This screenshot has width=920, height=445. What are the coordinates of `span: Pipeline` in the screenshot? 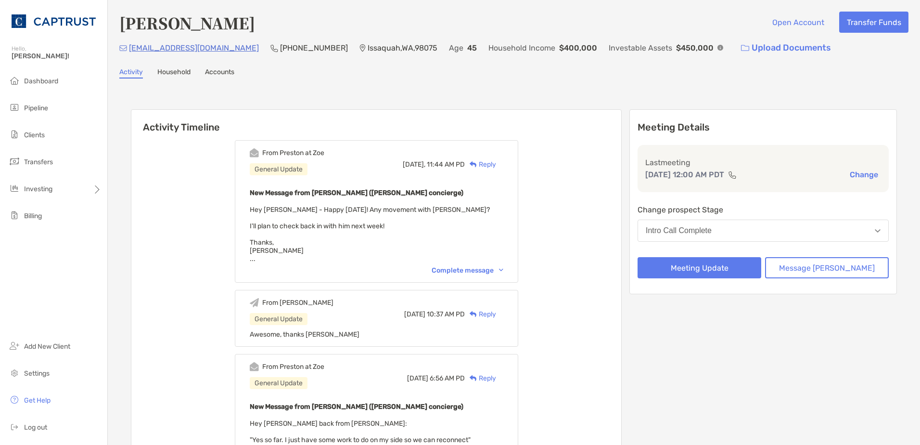 It's located at (36, 108).